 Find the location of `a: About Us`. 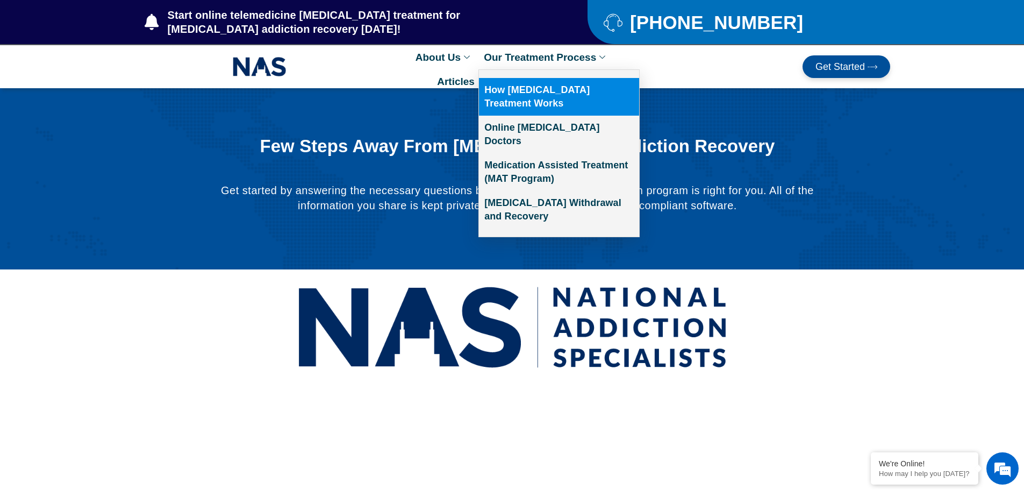

a: About Us is located at coordinates (444, 57).